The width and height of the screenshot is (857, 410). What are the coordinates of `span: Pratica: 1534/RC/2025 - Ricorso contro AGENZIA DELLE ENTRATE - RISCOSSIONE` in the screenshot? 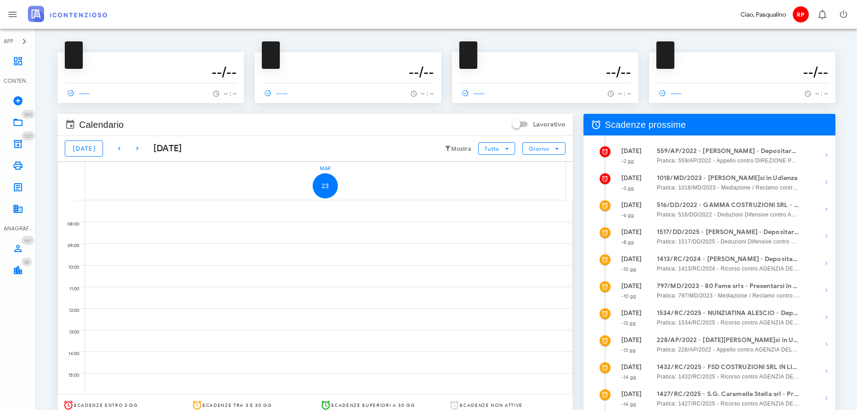 It's located at (728, 322).